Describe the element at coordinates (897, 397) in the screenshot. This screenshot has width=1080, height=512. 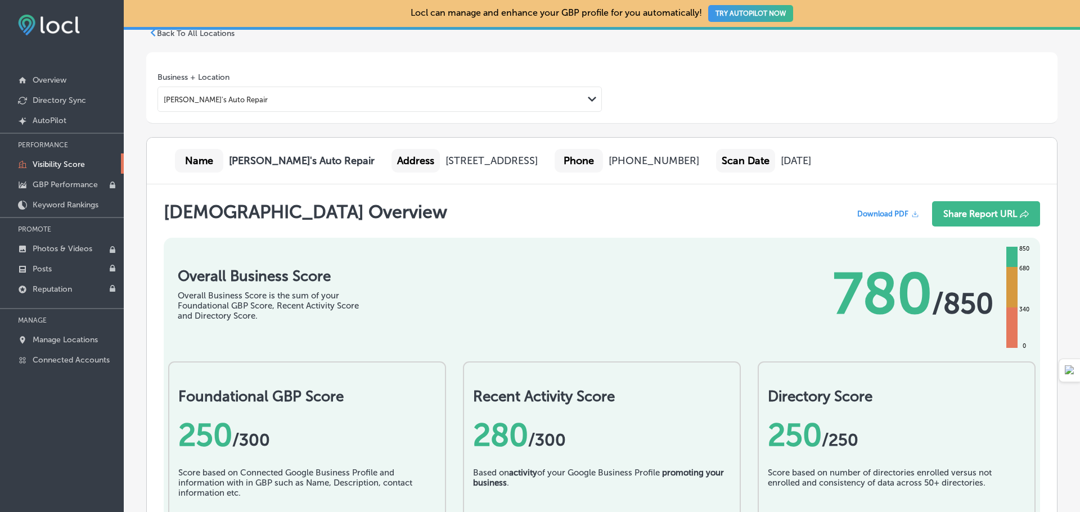
I see `h2: Directory Score` at that location.